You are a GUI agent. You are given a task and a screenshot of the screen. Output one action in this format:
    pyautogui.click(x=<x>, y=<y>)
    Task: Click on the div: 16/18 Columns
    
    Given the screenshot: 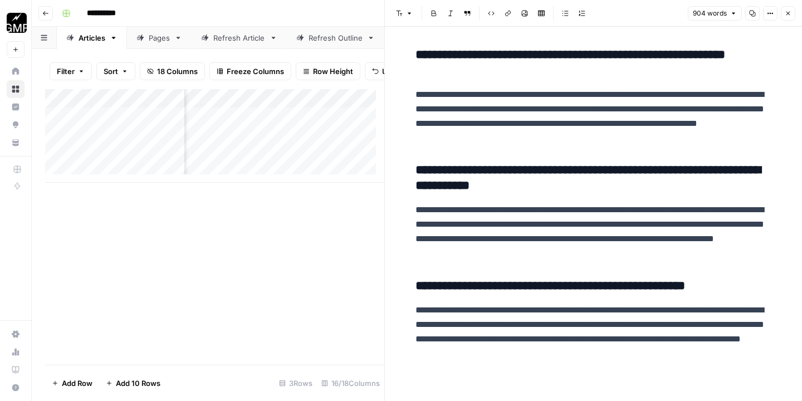 What is the action you would take?
    pyautogui.click(x=350, y=383)
    